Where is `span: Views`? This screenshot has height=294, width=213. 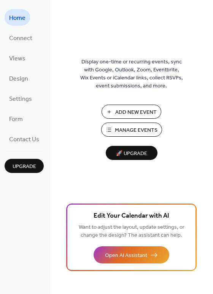
span: Views is located at coordinates (17, 58).